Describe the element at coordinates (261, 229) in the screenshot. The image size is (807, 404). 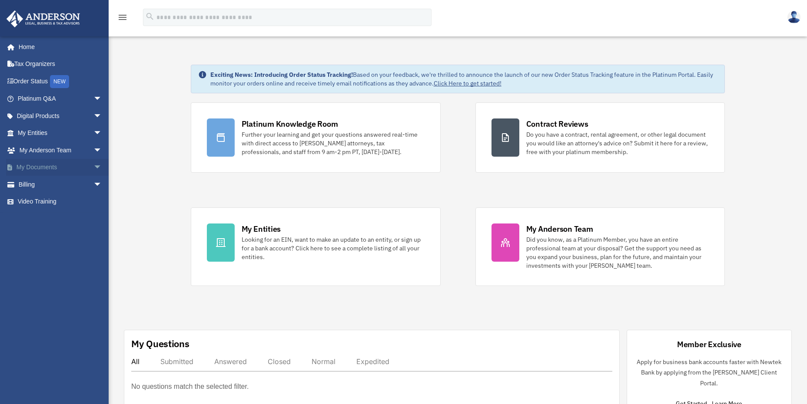
I see `div: My Entities` at that location.